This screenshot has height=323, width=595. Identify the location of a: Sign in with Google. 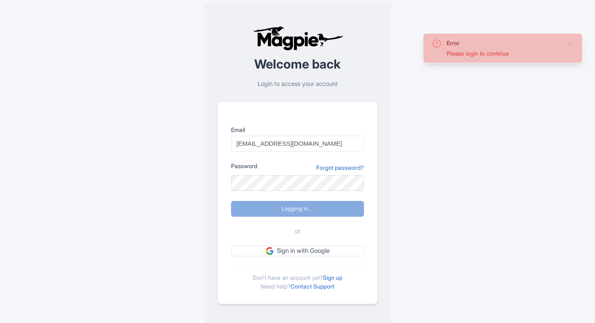
(298, 251).